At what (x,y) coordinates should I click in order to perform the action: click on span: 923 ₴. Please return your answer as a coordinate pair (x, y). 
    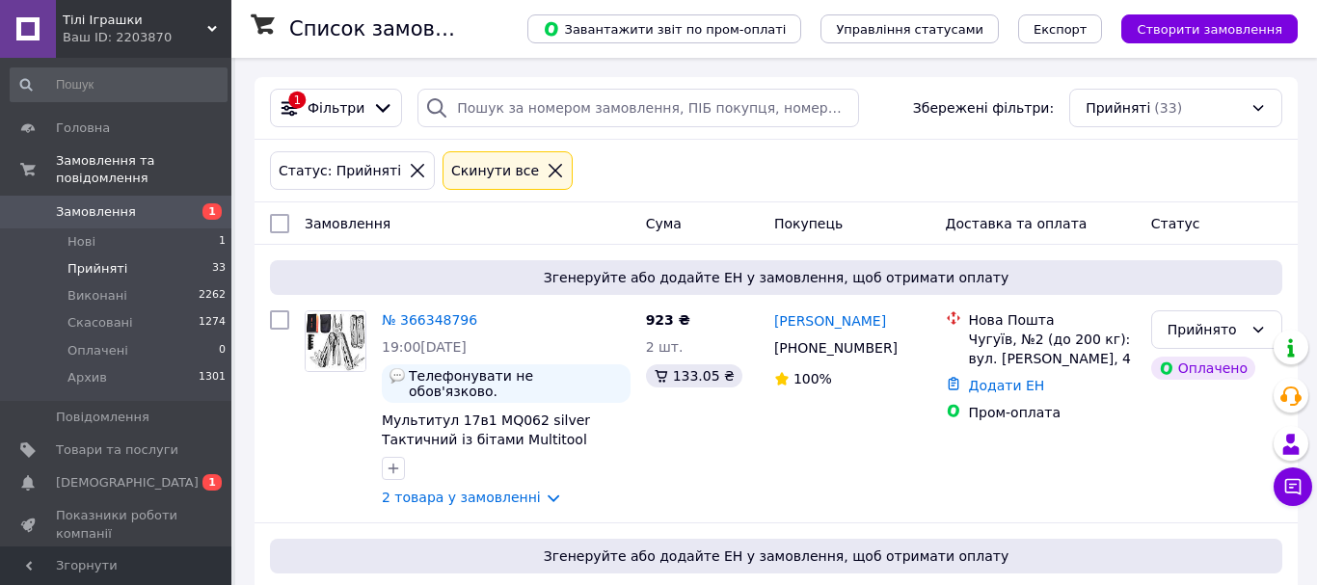
    Looking at the image, I should click on (668, 320).